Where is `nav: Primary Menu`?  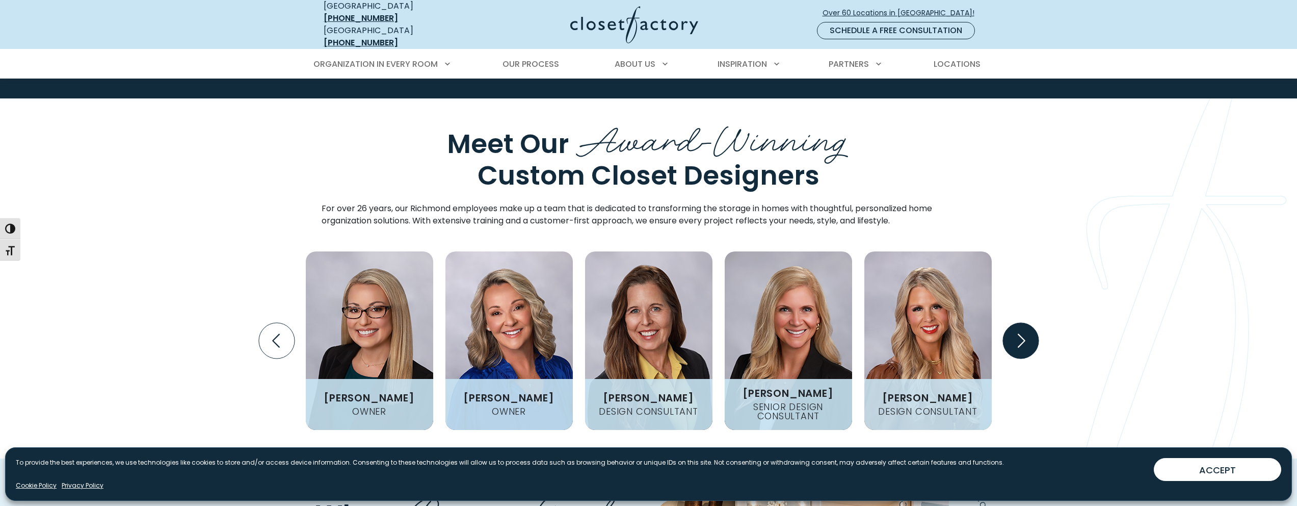 nav: Primary Menu is located at coordinates (649, 64).